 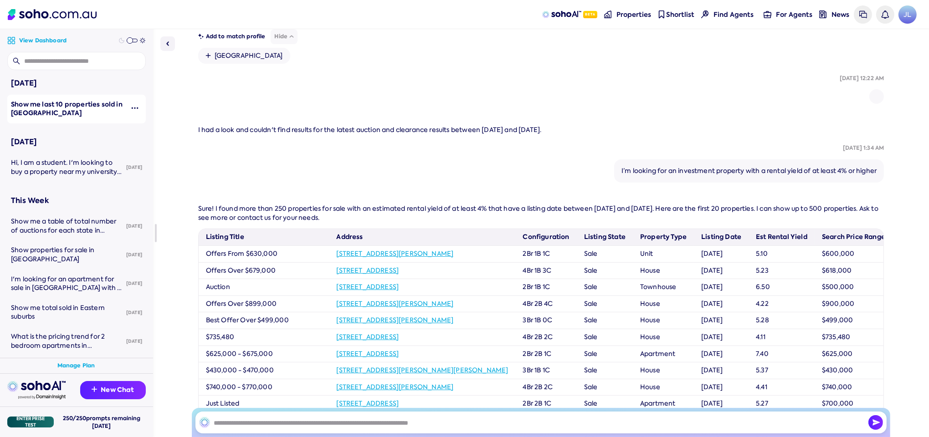 What do you see at coordinates (781, 354) in the screenshot?
I see `td: 7.40` at bounding box center [781, 354].